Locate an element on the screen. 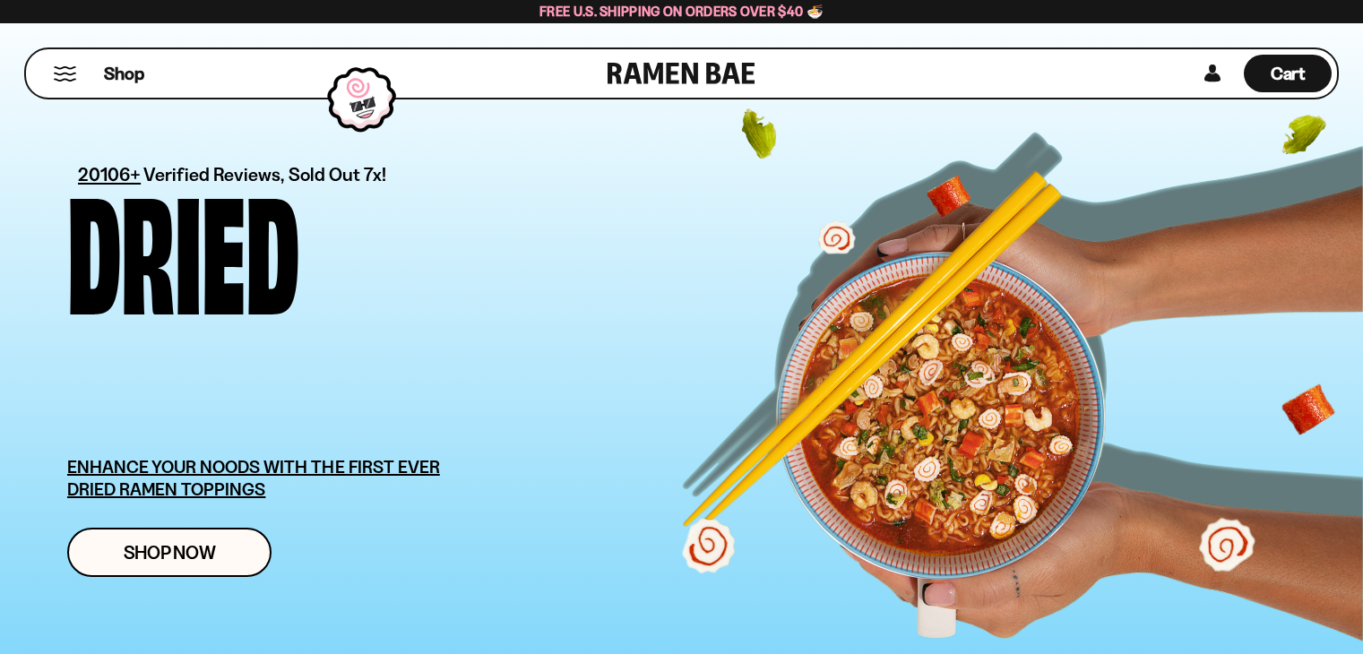 The width and height of the screenshot is (1363, 654). span: Shop Now is located at coordinates (169, 552).